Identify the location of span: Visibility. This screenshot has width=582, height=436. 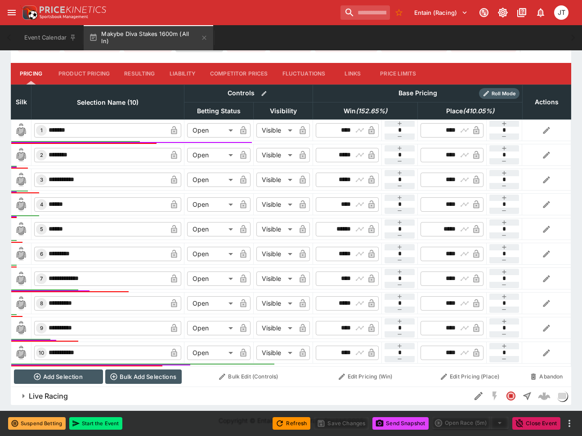
(283, 111).